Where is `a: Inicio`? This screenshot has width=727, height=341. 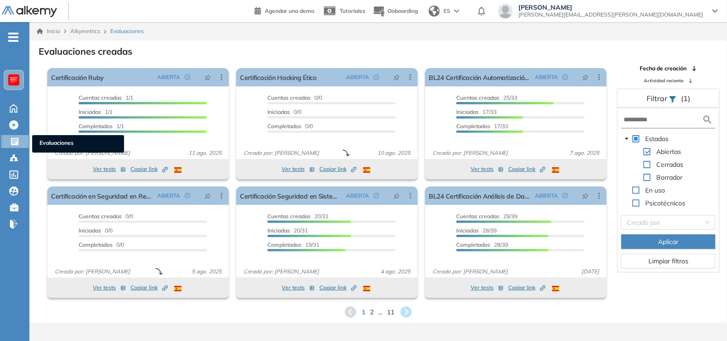 a: Inicio is located at coordinates (48, 31).